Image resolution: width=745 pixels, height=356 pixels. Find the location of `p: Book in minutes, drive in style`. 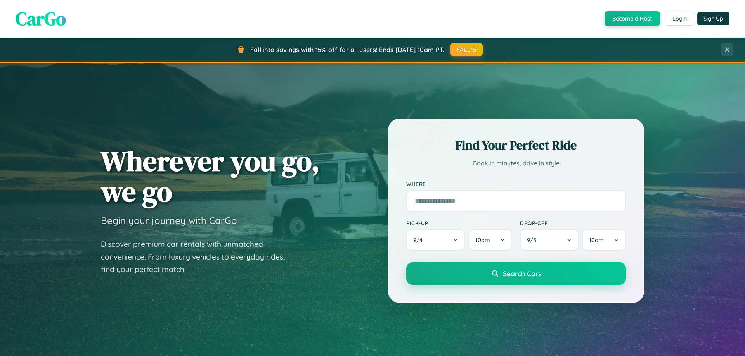

p: Book in minutes, drive in style is located at coordinates (516, 163).